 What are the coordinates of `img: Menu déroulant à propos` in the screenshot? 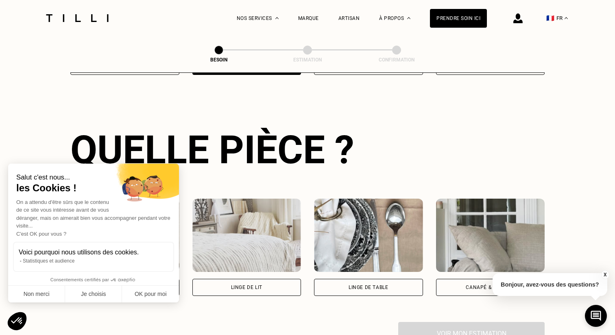 It's located at (409, 18).